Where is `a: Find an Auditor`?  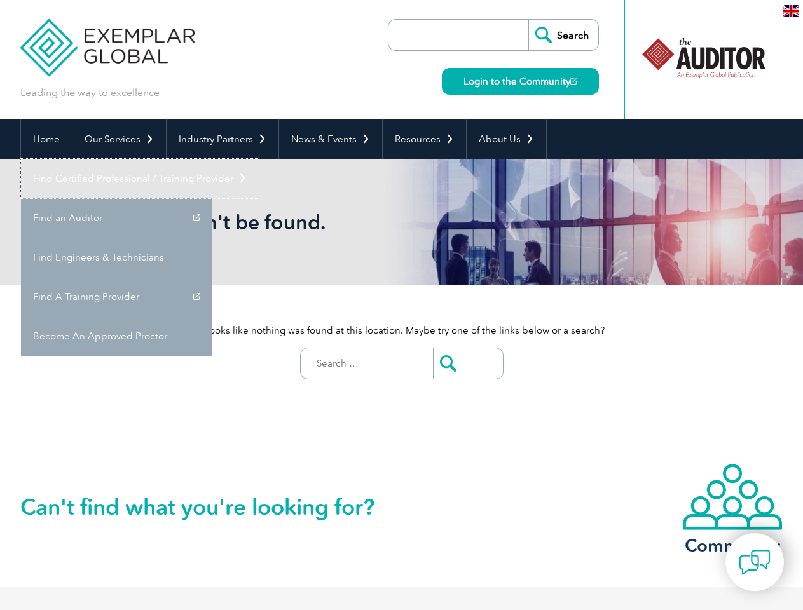 a: Find an Auditor is located at coordinates (116, 218).